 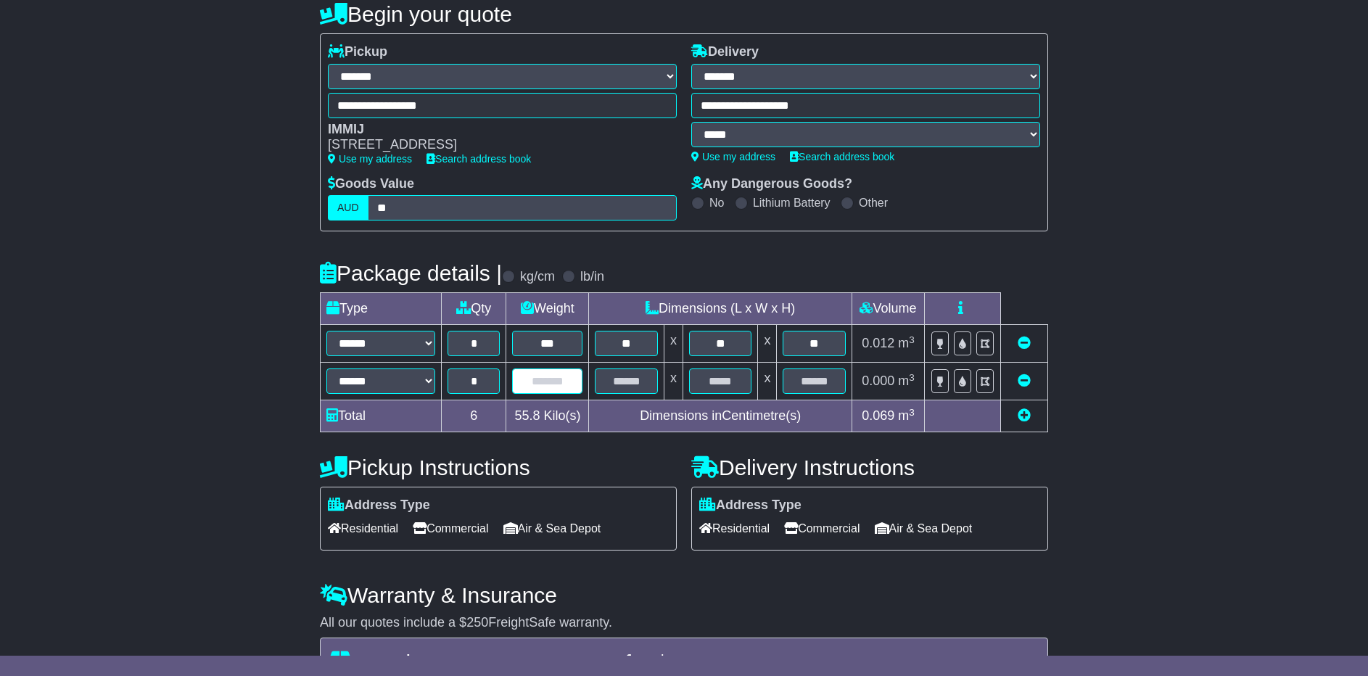 I want to click on td: Kilo(s), so click(x=548, y=416).